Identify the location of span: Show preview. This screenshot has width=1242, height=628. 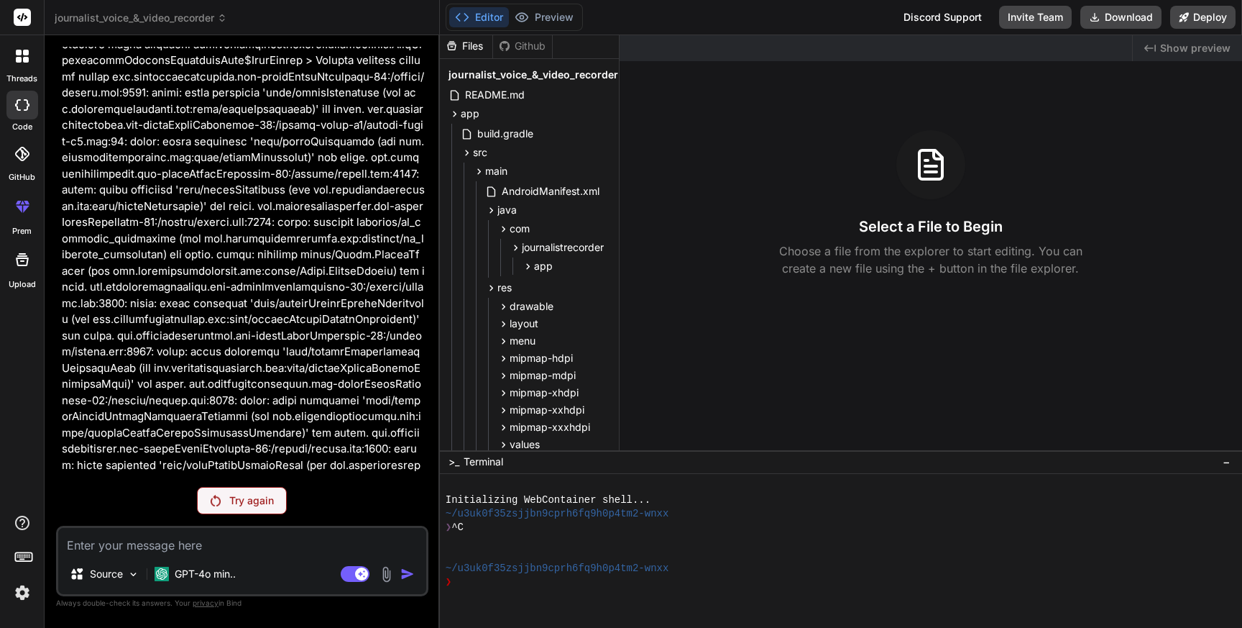
(1196, 48).